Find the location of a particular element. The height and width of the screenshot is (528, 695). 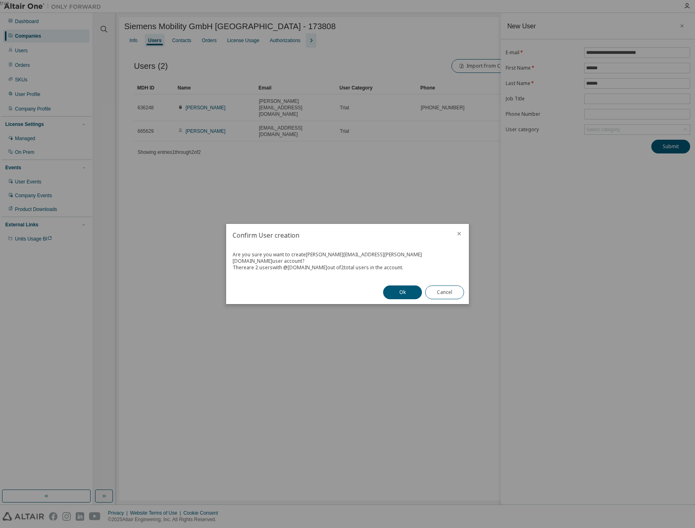

h2: Confirm User creation is located at coordinates (338, 235).